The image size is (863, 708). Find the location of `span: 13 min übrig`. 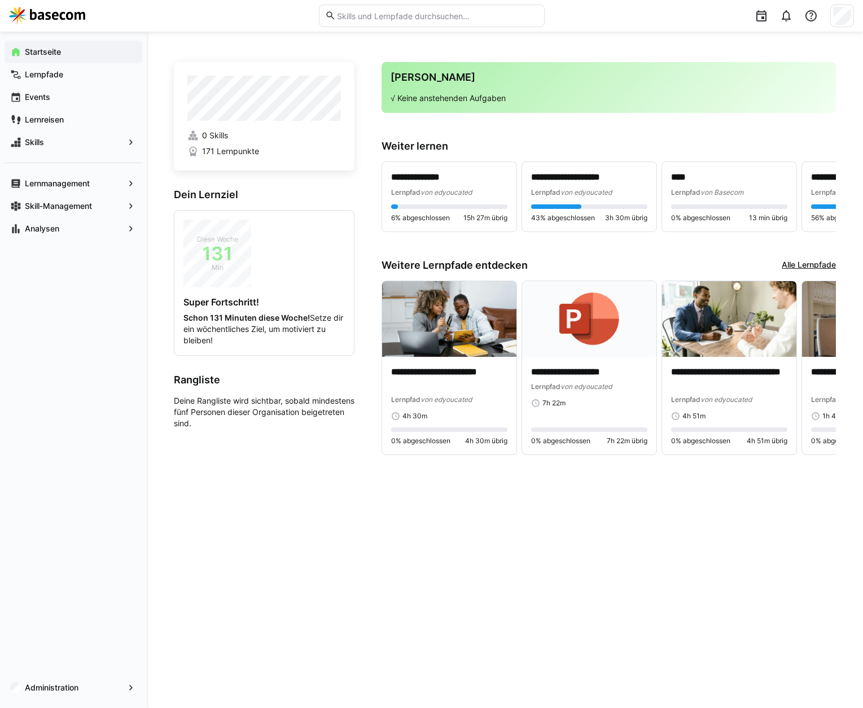

span: 13 min übrig is located at coordinates (768, 218).